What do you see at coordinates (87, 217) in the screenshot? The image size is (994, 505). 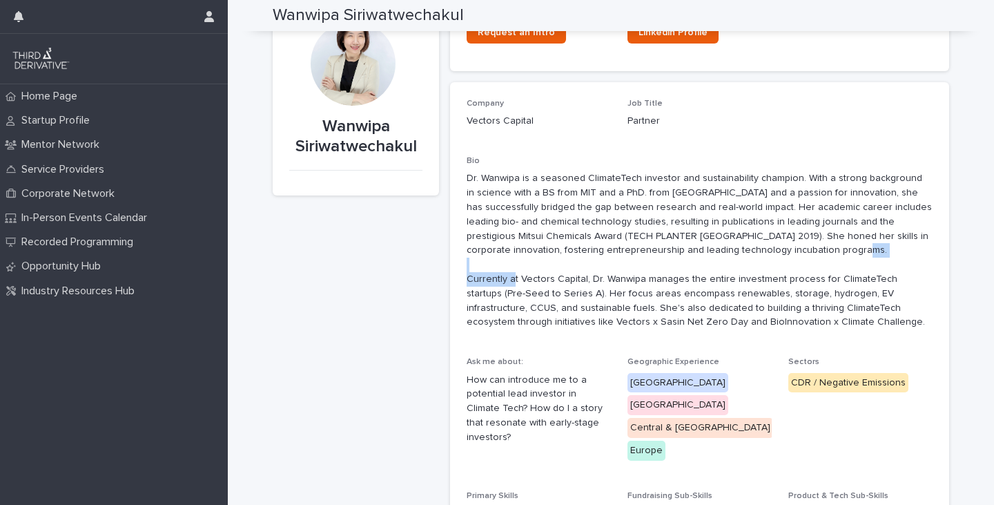 I see `p: In-Person Events Calendar` at bounding box center [87, 217].